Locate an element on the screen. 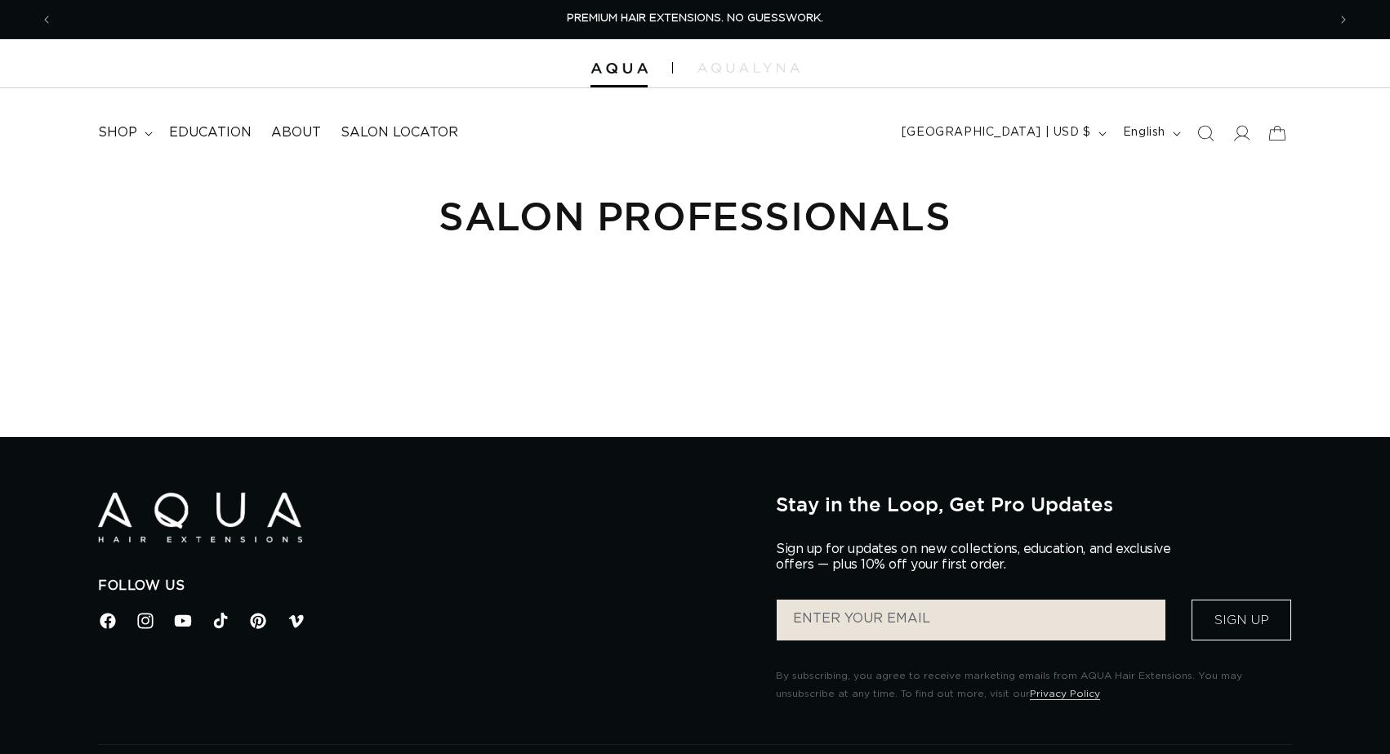 This screenshot has width=1390, height=754. summary: Search is located at coordinates (1205, 133).